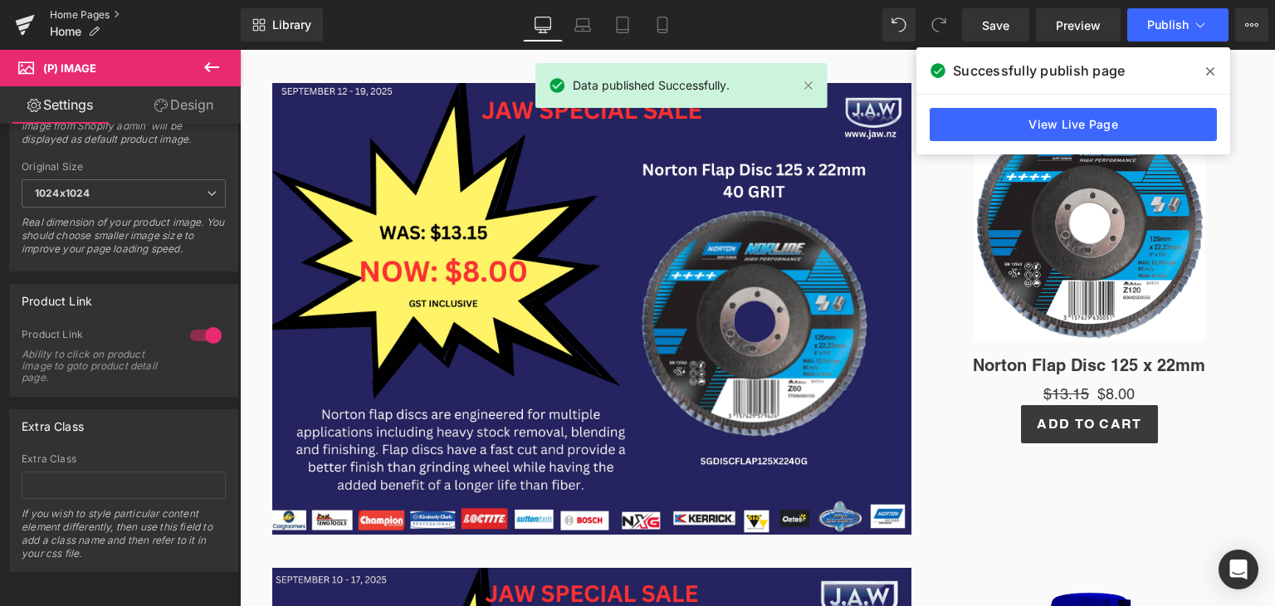 Image resolution: width=1275 pixels, height=606 pixels. What do you see at coordinates (1178, 25) in the screenshot?
I see `button: Publish` at bounding box center [1178, 25].